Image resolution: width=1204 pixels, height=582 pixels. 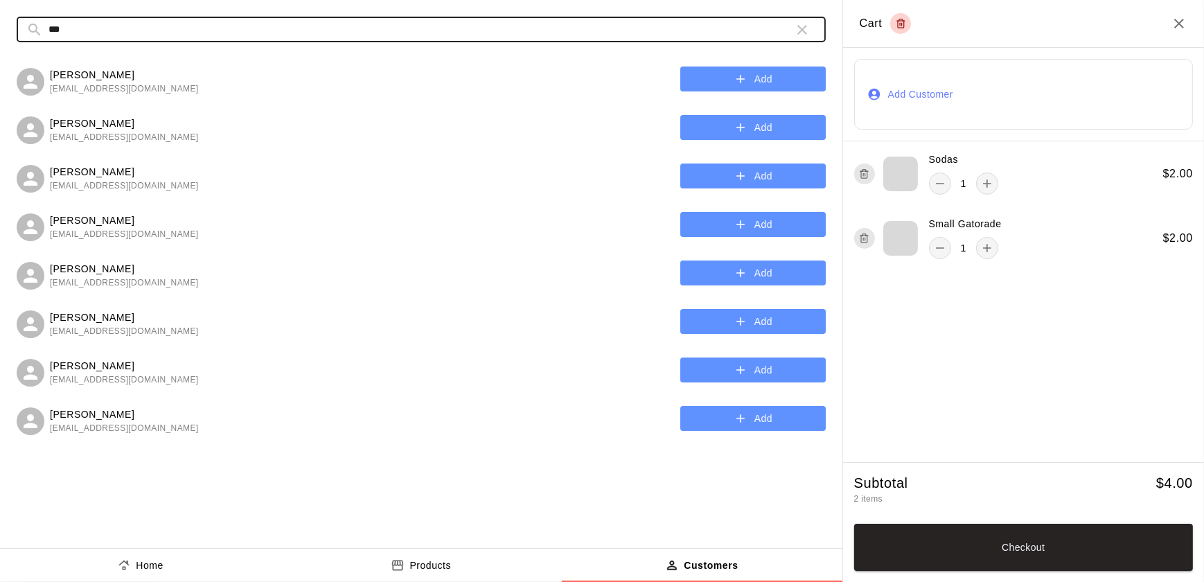 I want to click on h5: $ 4.00, so click(x=1175, y=483).